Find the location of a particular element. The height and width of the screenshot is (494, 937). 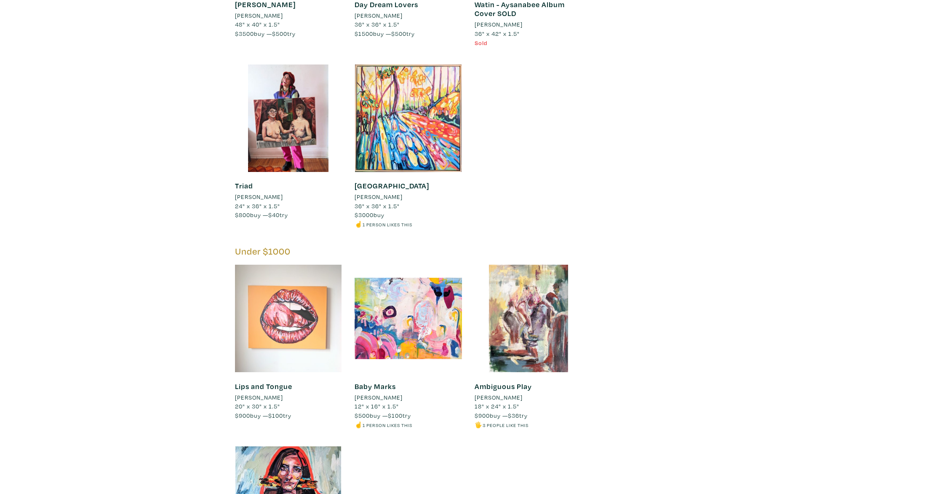

span: $40 is located at coordinates (274, 214).